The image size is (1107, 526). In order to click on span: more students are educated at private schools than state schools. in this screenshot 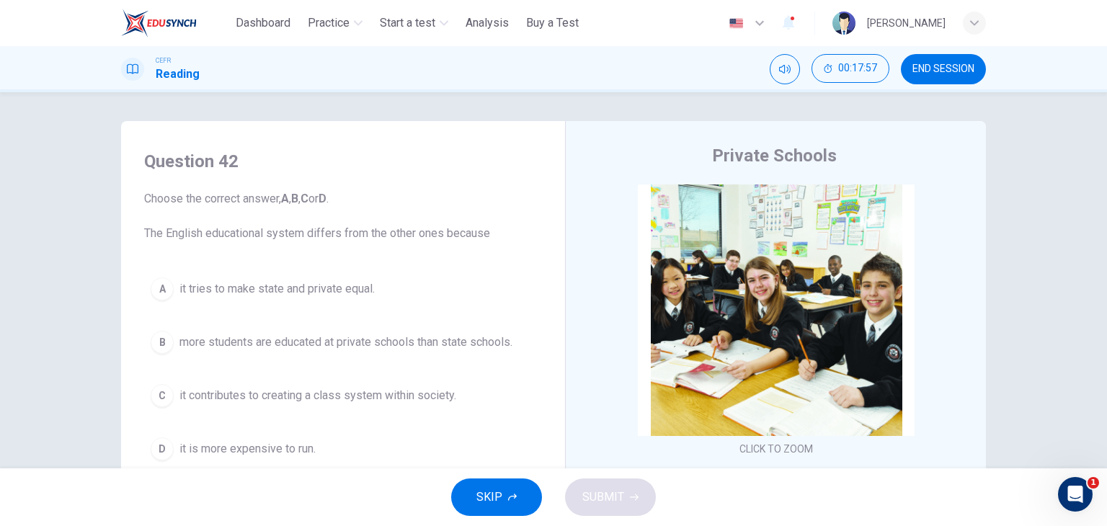, I will do `click(346, 342)`.